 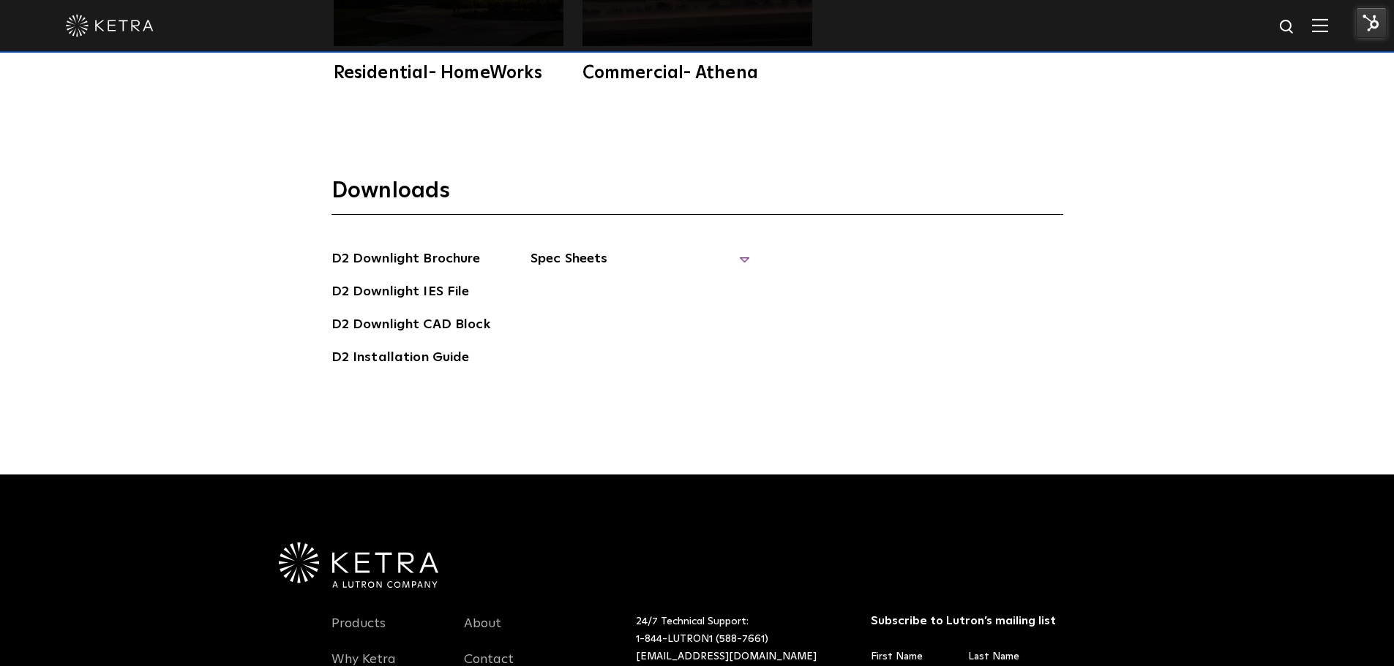 I want to click on img: Hamburger%20Nav.svg, so click(x=1320, y=25).